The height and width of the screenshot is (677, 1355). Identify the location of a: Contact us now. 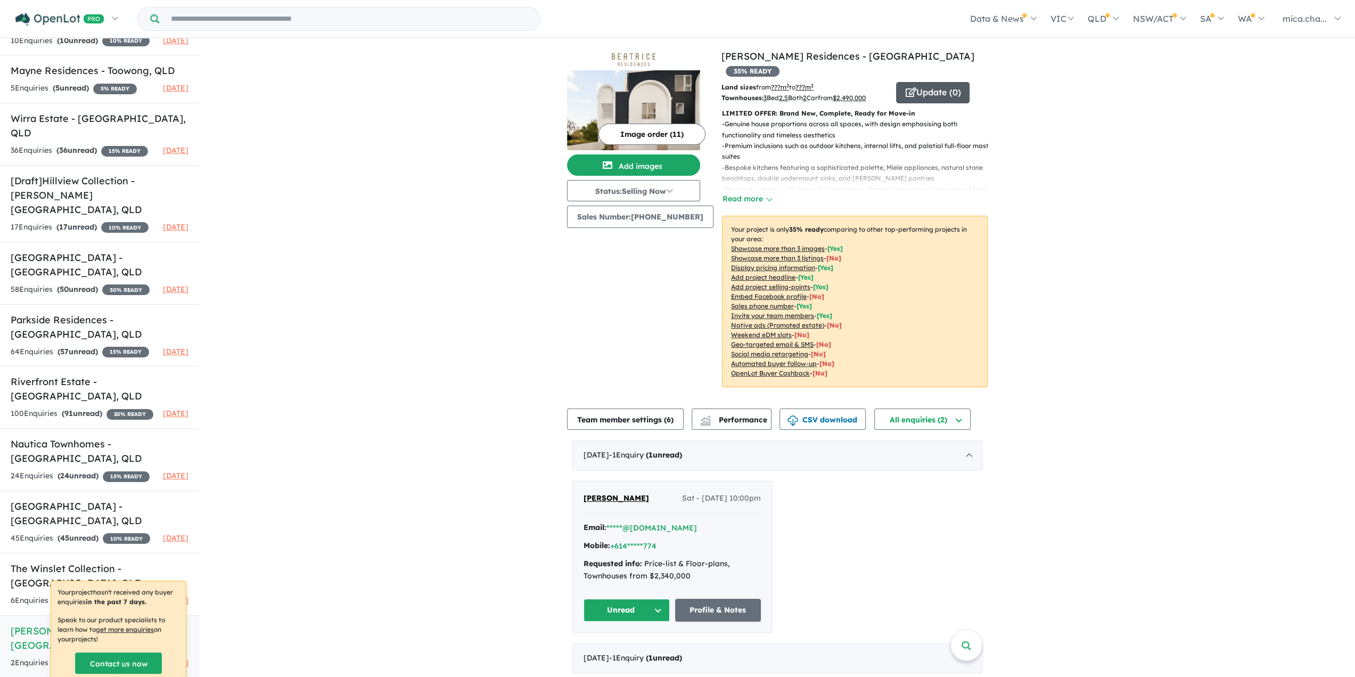
(118, 663).